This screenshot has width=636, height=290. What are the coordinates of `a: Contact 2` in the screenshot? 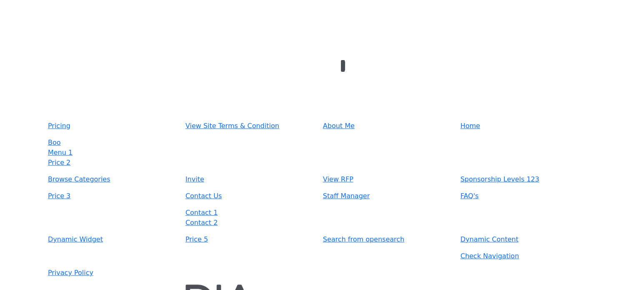 It's located at (202, 222).